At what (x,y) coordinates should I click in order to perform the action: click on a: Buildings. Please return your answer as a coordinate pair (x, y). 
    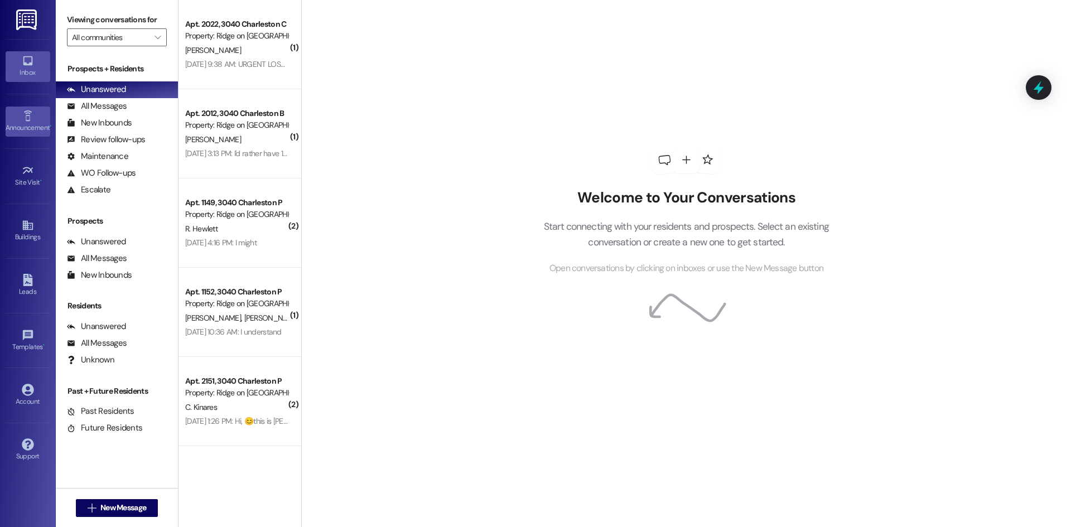
    Looking at the image, I should click on (28, 231).